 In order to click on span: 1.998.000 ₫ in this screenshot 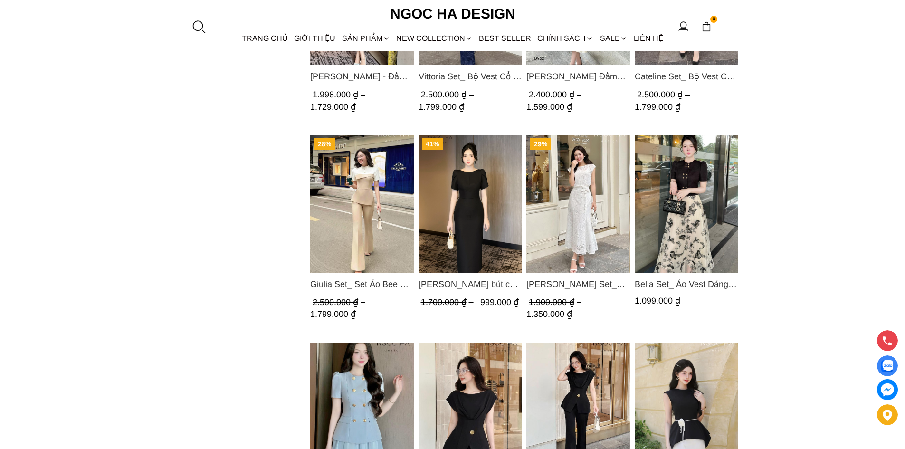, I will do `click(340, 95)`.